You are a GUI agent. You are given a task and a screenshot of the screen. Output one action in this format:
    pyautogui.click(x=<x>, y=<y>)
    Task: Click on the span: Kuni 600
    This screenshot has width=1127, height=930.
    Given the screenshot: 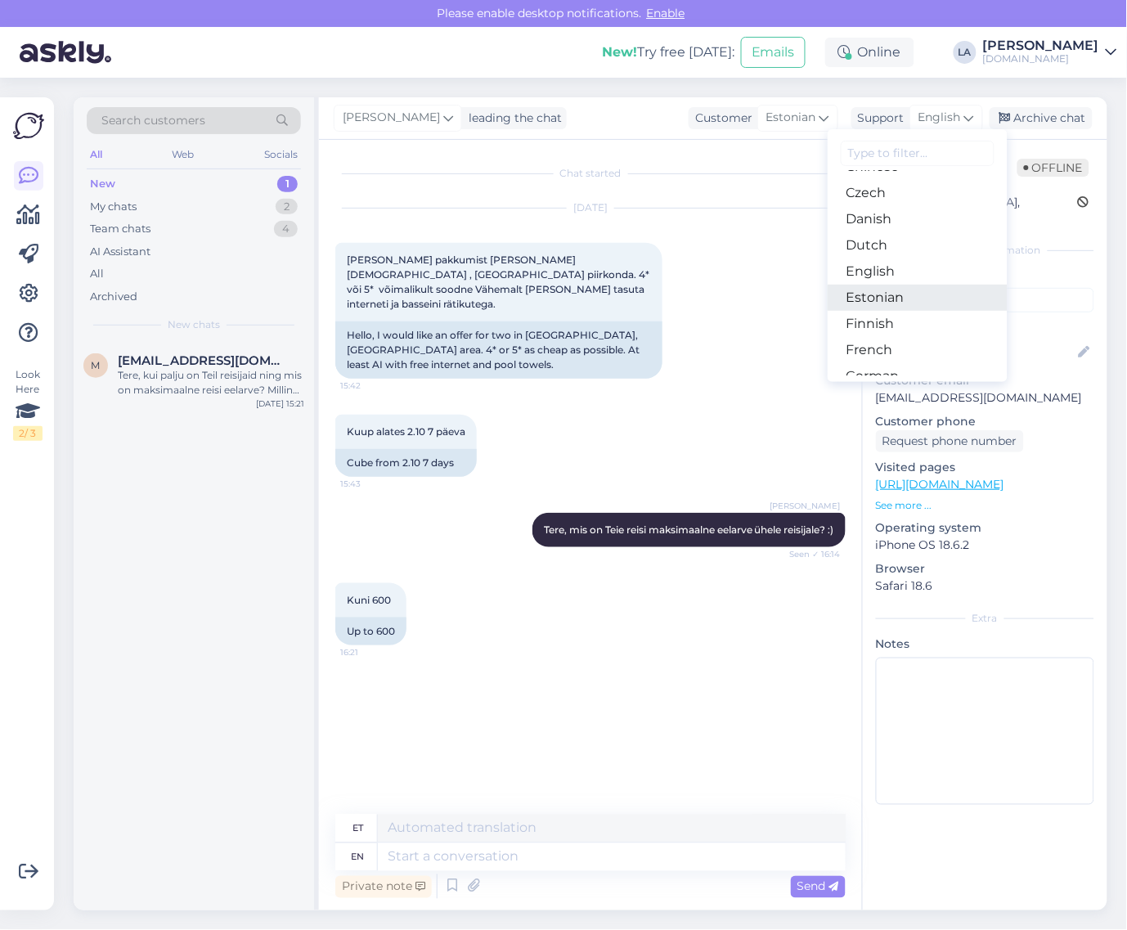 What is the action you would take?
    pyautogui.click(x=369, y=599)
    